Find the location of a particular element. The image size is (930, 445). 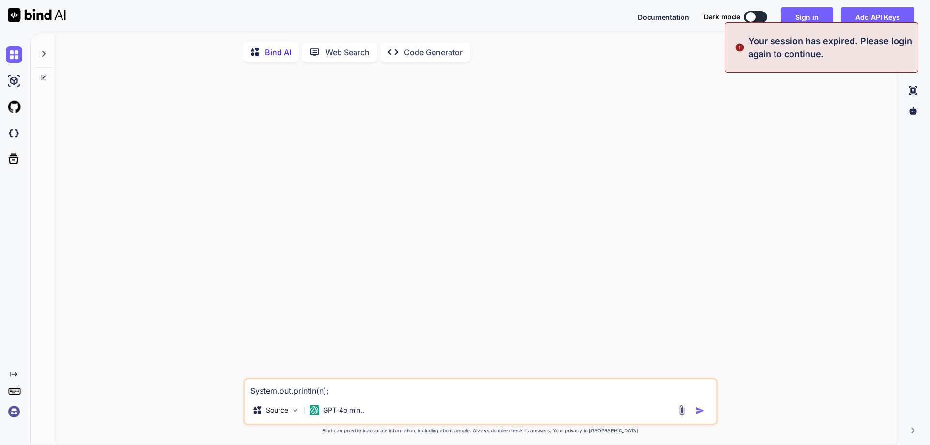

button: Add API Keys is located at coordinates (878, 17).